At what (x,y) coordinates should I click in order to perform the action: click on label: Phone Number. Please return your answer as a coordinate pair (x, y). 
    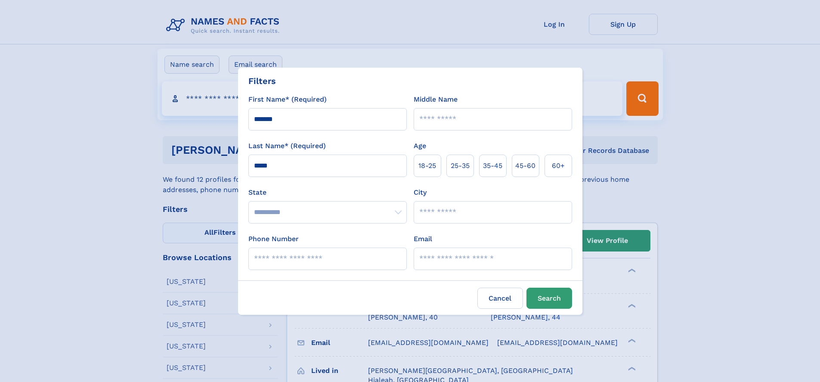
    Looking at the image, I should click on (273, 239).